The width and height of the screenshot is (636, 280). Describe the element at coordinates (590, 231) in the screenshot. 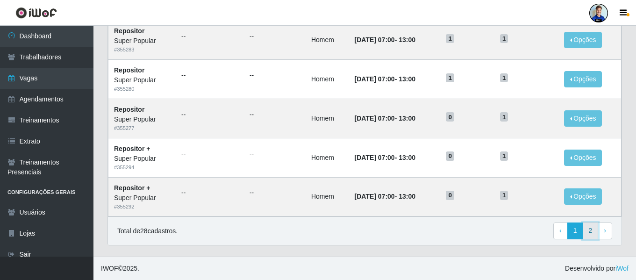

I see `a: 2` at that location.